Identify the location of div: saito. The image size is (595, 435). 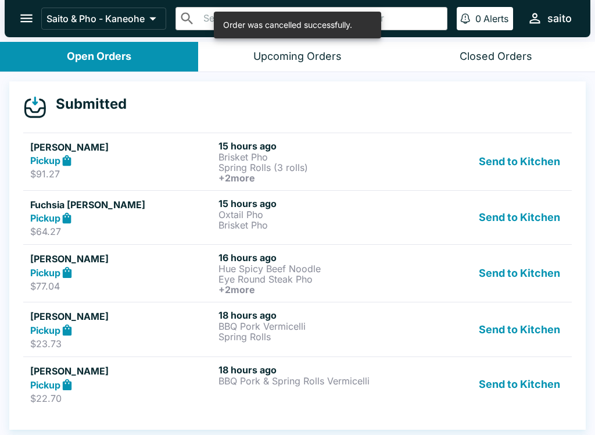
(560, 19).